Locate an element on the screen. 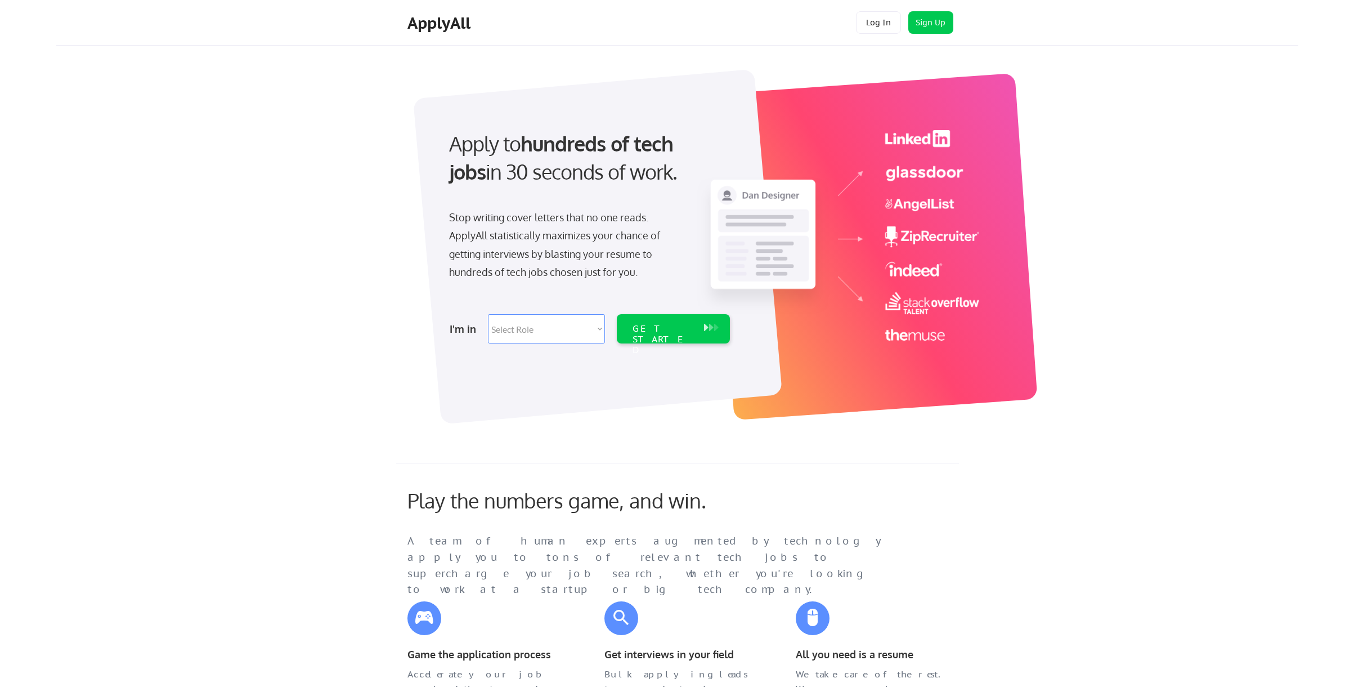  div: All you need is a resume is located at coordinates (872, 654).